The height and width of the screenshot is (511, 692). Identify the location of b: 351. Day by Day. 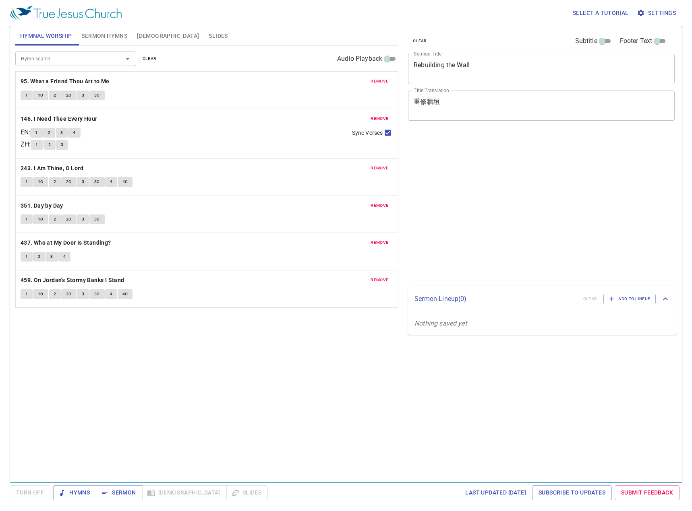
(42, 206).